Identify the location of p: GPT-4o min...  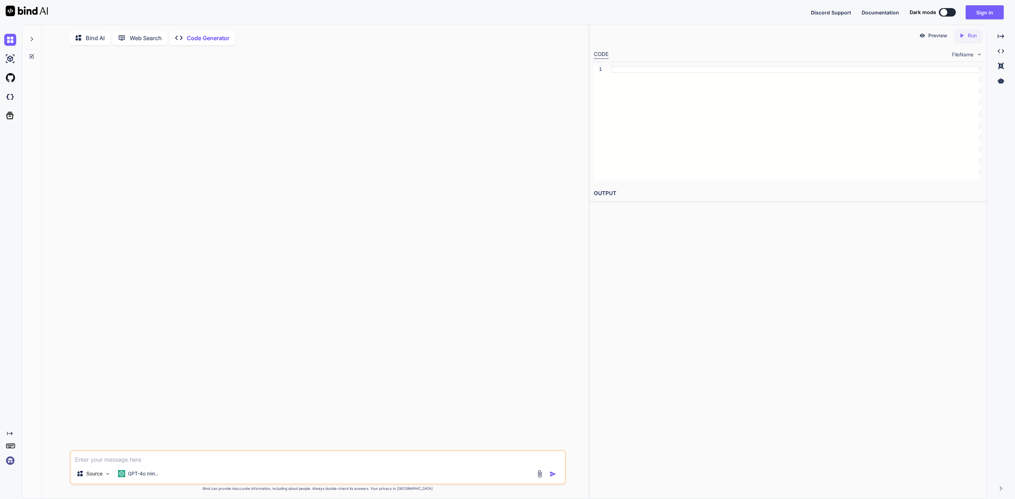
(143, 474).